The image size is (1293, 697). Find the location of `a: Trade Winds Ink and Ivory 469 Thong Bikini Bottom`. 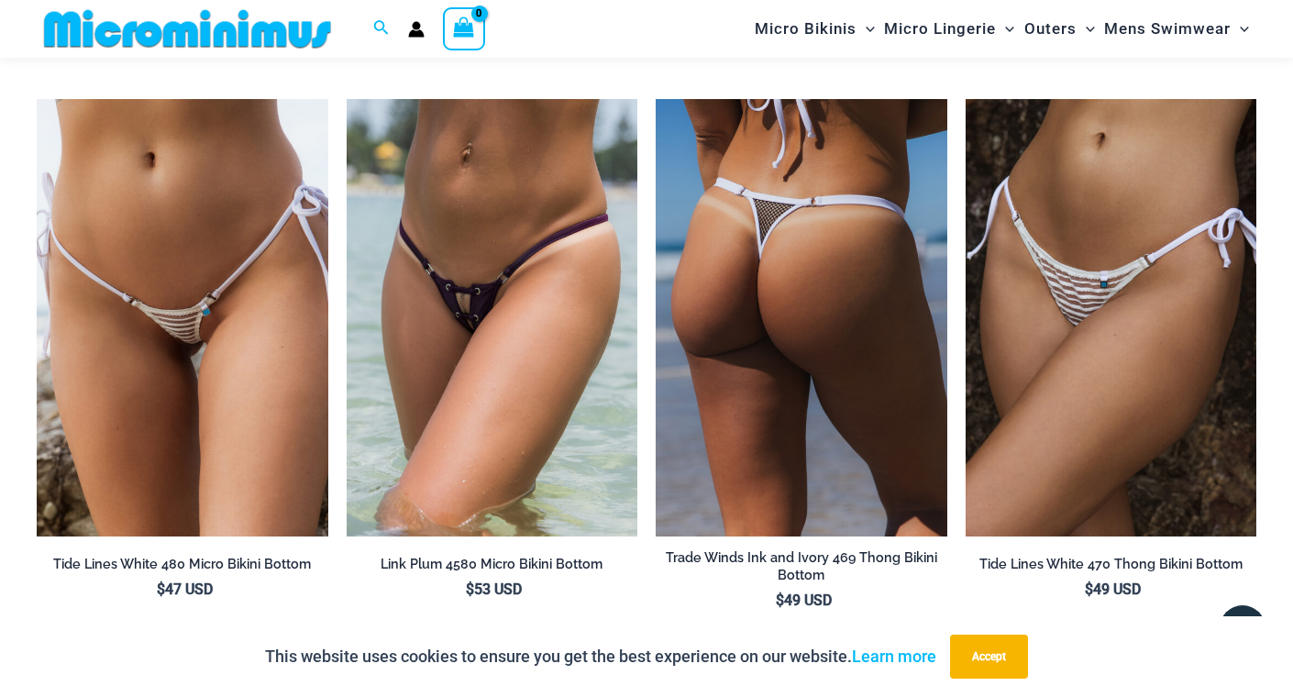

a: Trade Winds Ink and Ivory 469 Thong Bikini Bottom is located at coordinates (802, 570).